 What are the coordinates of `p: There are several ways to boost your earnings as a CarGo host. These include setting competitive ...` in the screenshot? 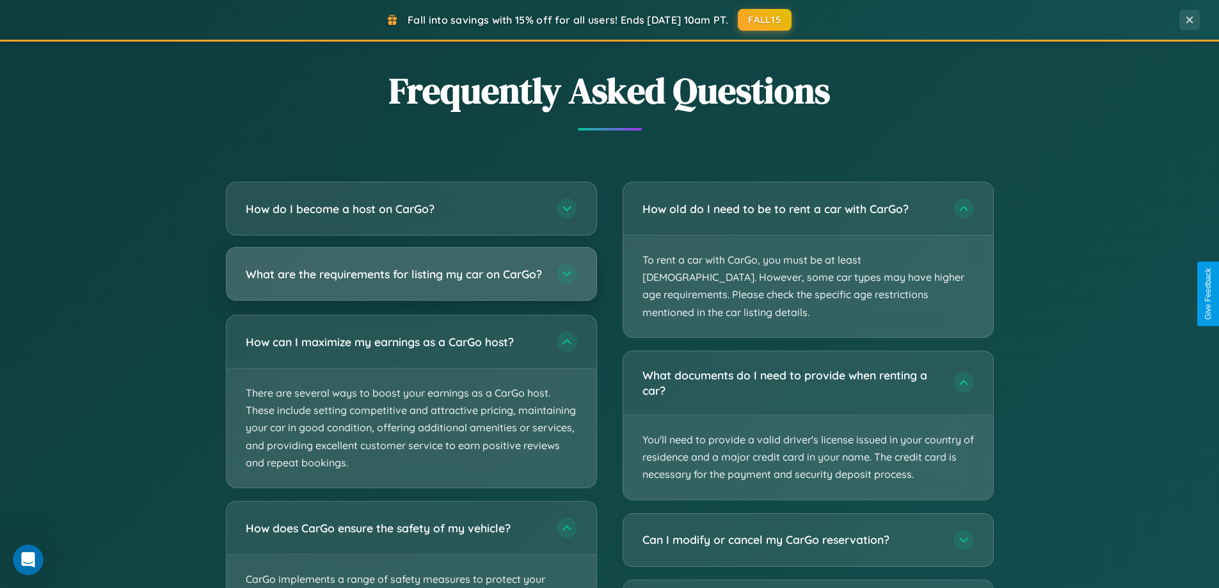 It's located at (412, 428).